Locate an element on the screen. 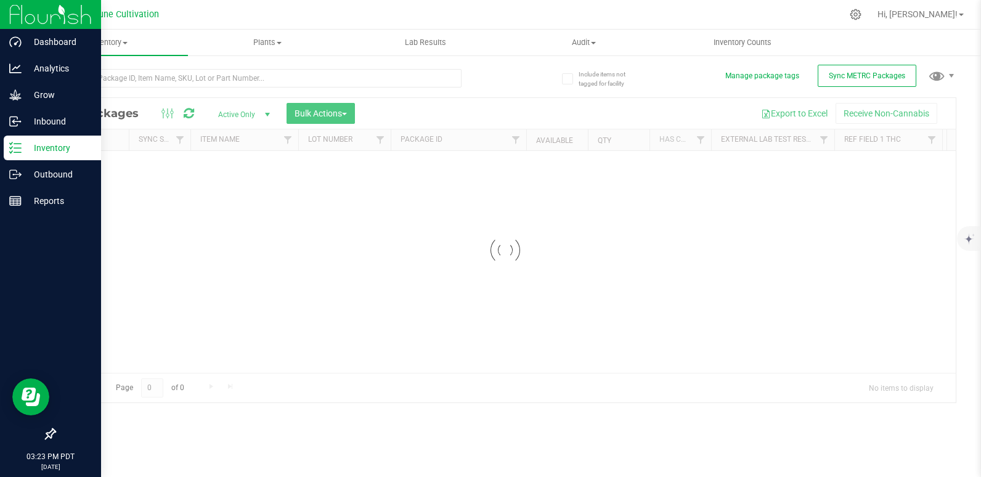 The image size is (981, 477). span: Inventory is located at coordinates (108, 43).